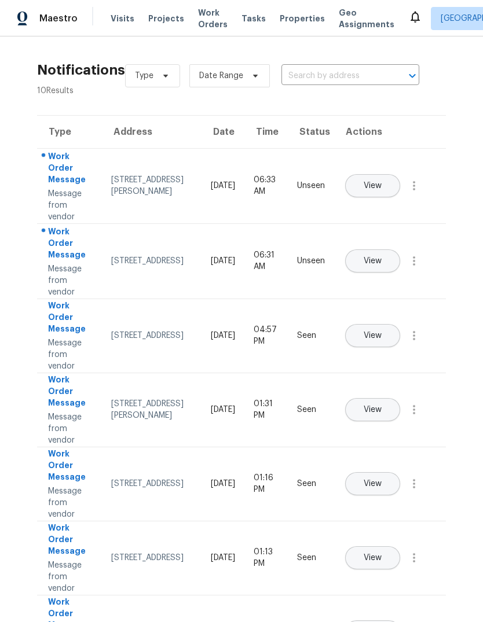 This screenshot has height=622, width=483. What do you see at coordinates (81, 91) in the screenshot?
I see `div: 10 Results` at bounding box center [81, 91].